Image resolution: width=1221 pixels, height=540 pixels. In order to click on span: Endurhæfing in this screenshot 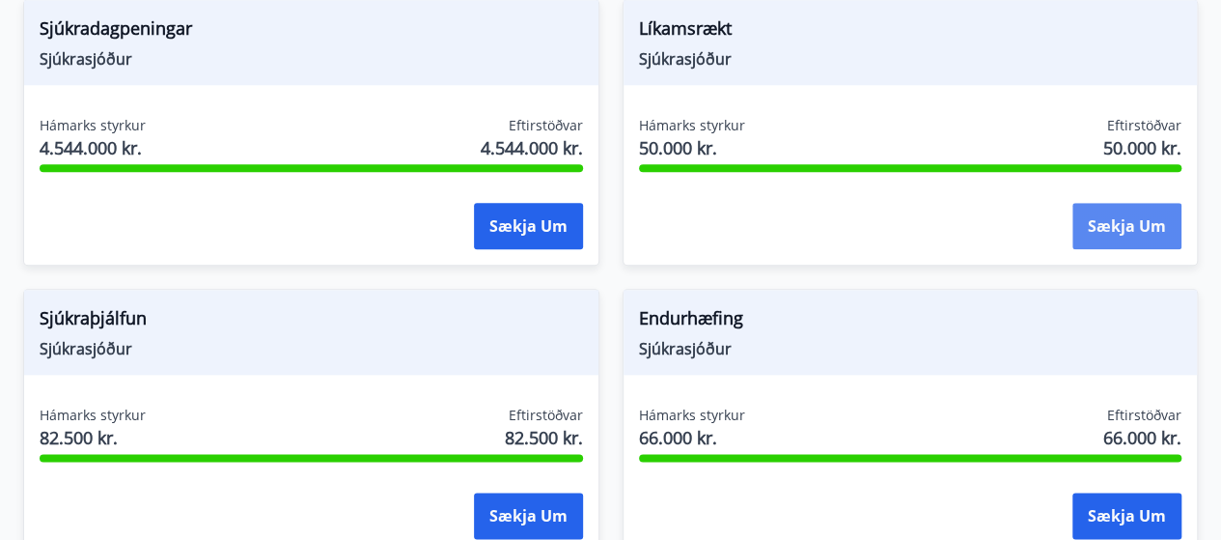, I will do `click(910, 321)`.